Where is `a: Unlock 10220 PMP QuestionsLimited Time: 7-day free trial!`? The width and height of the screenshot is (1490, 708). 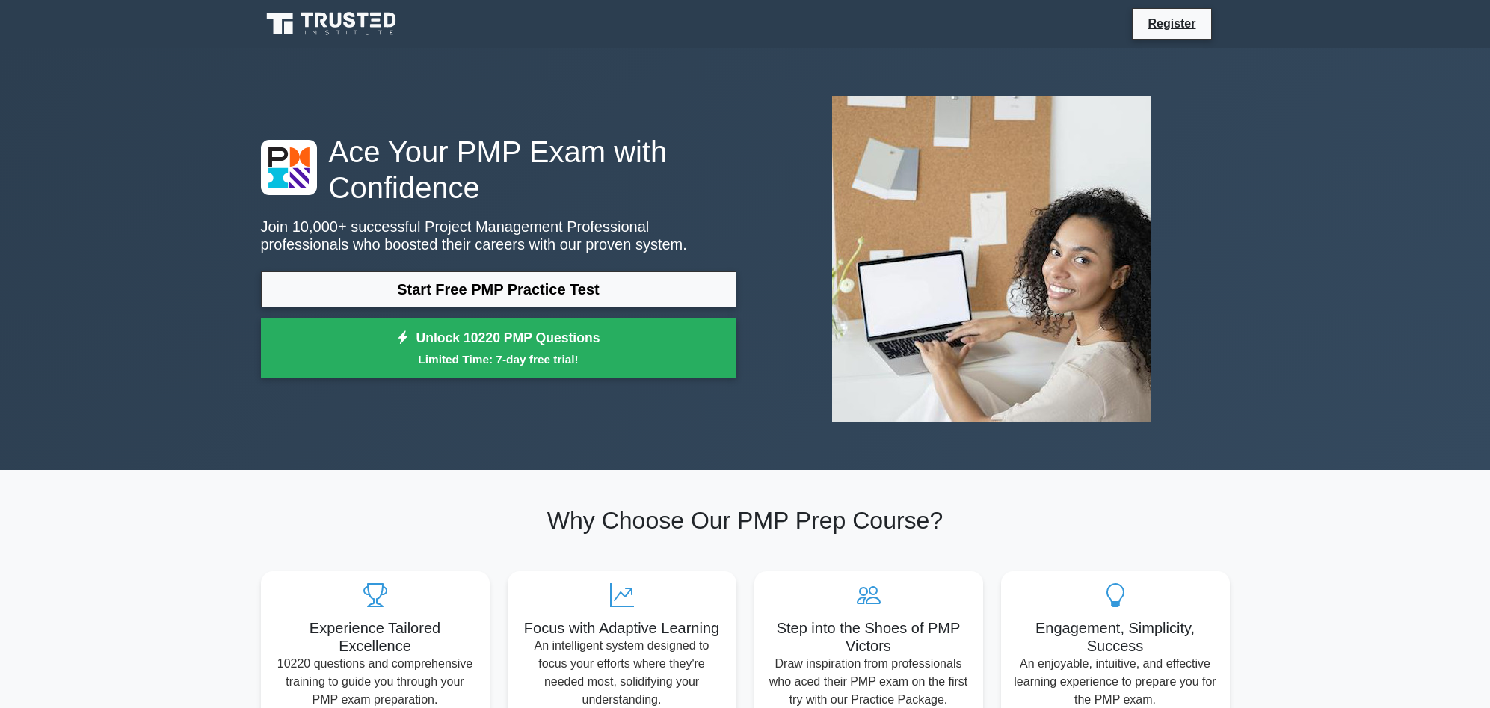
a: Unlock 10220 PMP QuestionsLimited Time: 7-day free trial! is located at coordinates (499, 348).